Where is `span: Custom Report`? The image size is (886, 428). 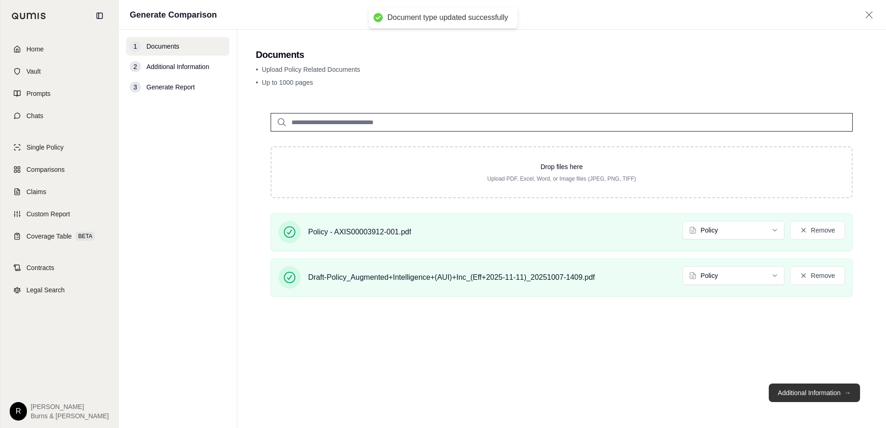
span: Custom Report is located at coordinates (48, 214).